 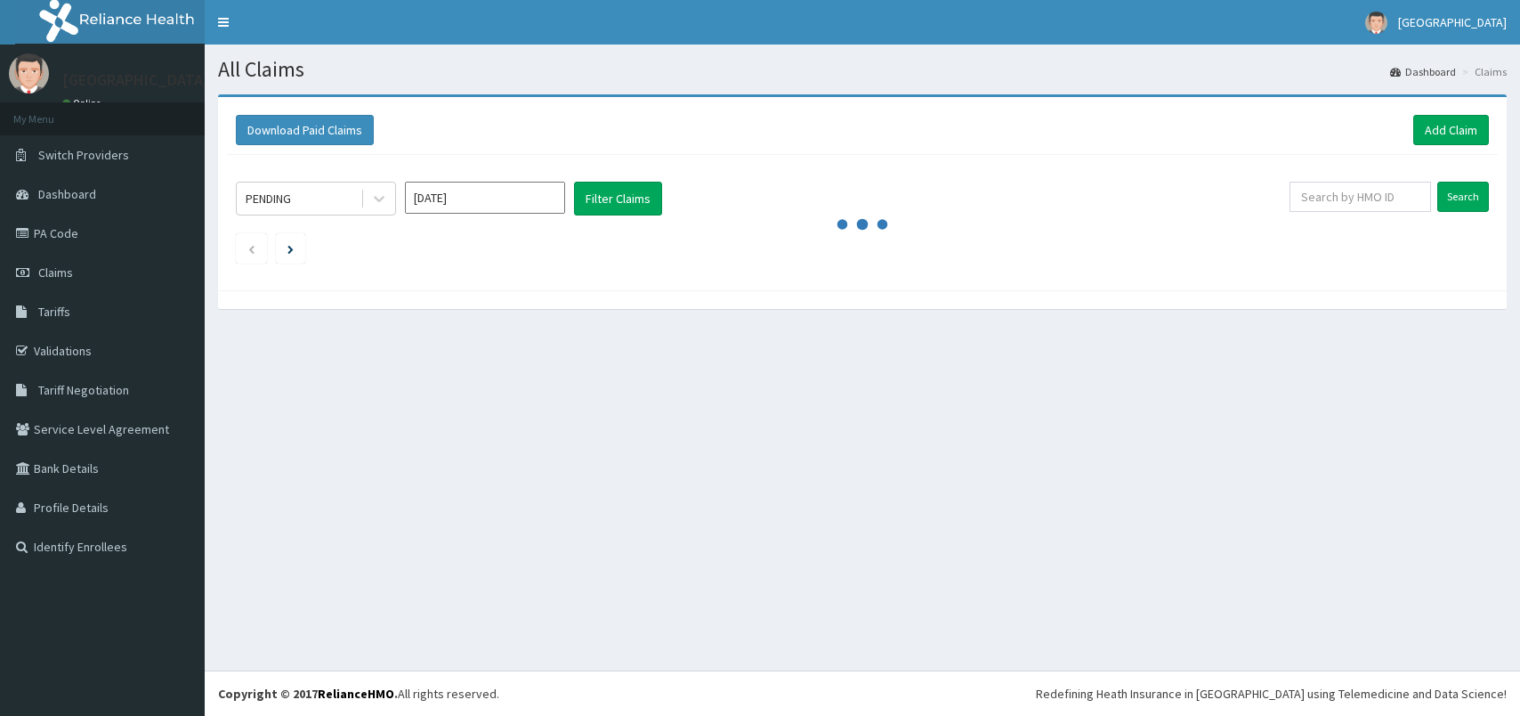 I want to click on input: Select Month and Year, so click(x=485, y=198).